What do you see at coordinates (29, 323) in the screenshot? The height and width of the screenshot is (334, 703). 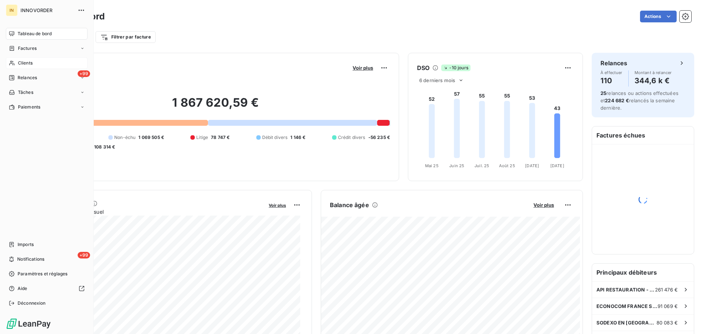 I see `img: Logo LeanPay` at bounding box center [29, 323].